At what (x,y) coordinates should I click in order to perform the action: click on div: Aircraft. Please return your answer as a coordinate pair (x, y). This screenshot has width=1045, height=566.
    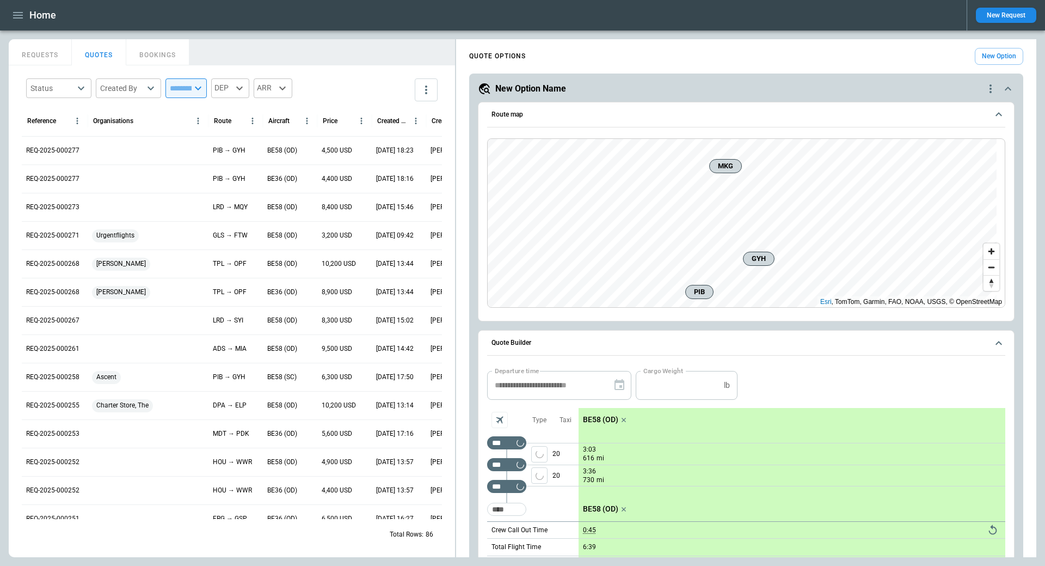
    Looking at the image, I should click on (279, 121).